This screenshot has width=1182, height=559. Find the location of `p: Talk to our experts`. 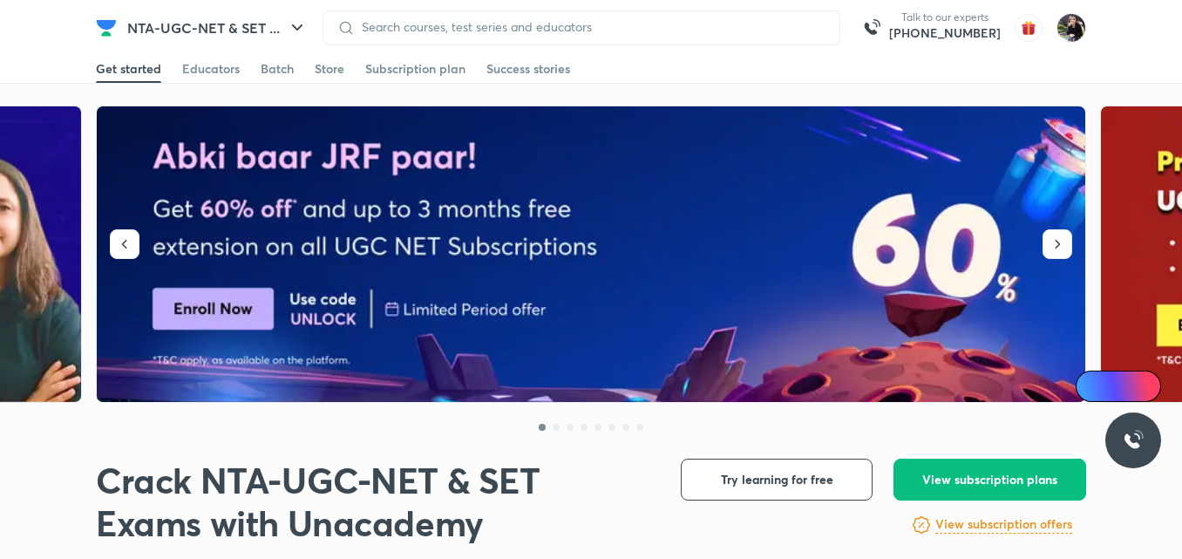

p: Talk to our experts is located at coordinates (945, 17).